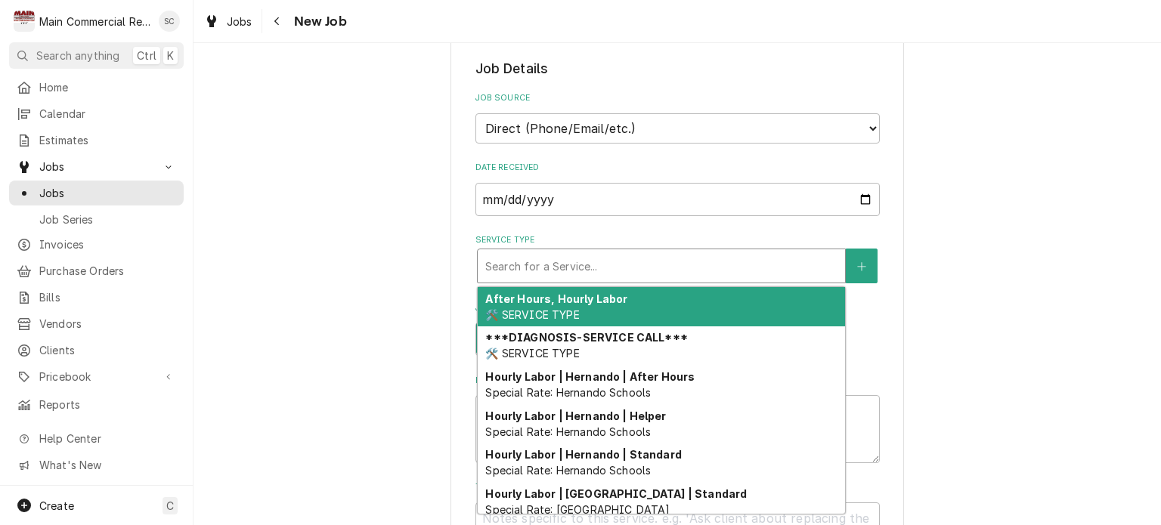 Image resolution: width=1161 pixels, height=525 pixels. What do you see at coordinates (107, 297) in the screenshot?
I see `span: Bills` at bounding box center [107, 297].